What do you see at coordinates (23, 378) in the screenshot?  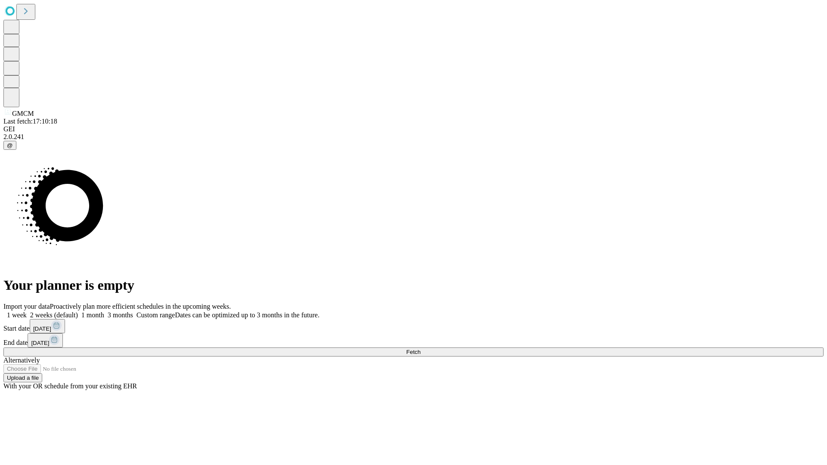 I see `button: Upload a file` at bounding box center [23, 378].